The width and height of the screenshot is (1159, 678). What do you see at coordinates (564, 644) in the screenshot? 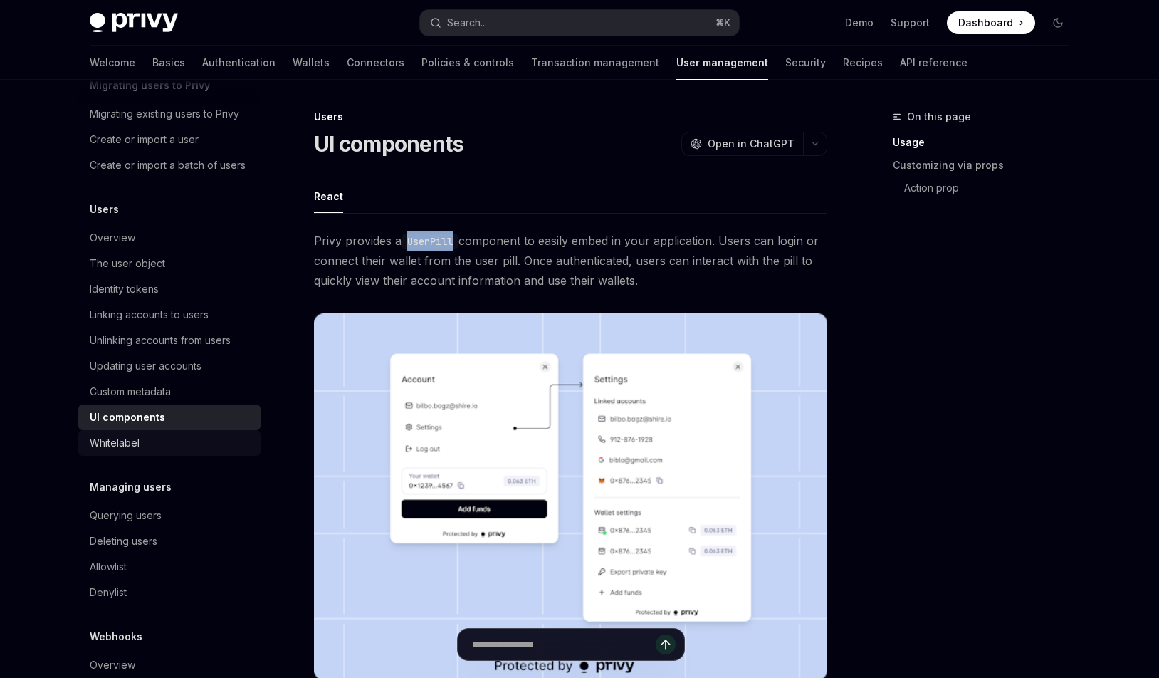
I see `input: Ask a question...` at bounding box center [564, 644].